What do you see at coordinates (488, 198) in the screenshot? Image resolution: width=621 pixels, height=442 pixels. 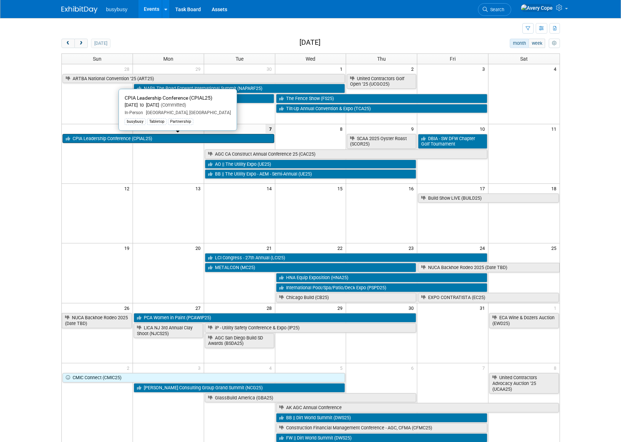 I see `a: Build Show LIVE (BUILD25)` at bounding box center [488, 198].